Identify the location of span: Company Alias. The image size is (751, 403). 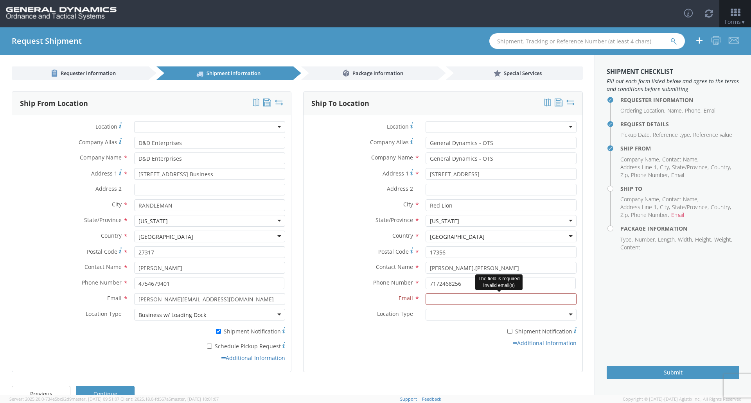
(389, 142).